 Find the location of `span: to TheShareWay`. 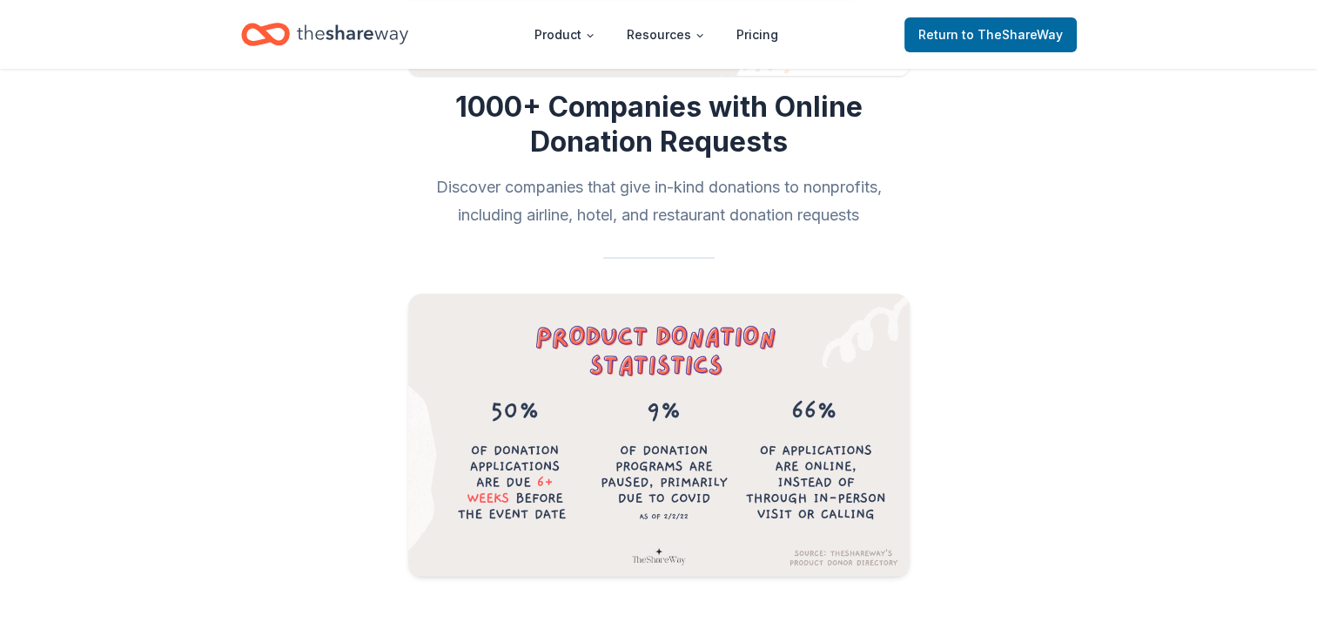

span: to TheShareWay is located at coordinates (1013, 34).